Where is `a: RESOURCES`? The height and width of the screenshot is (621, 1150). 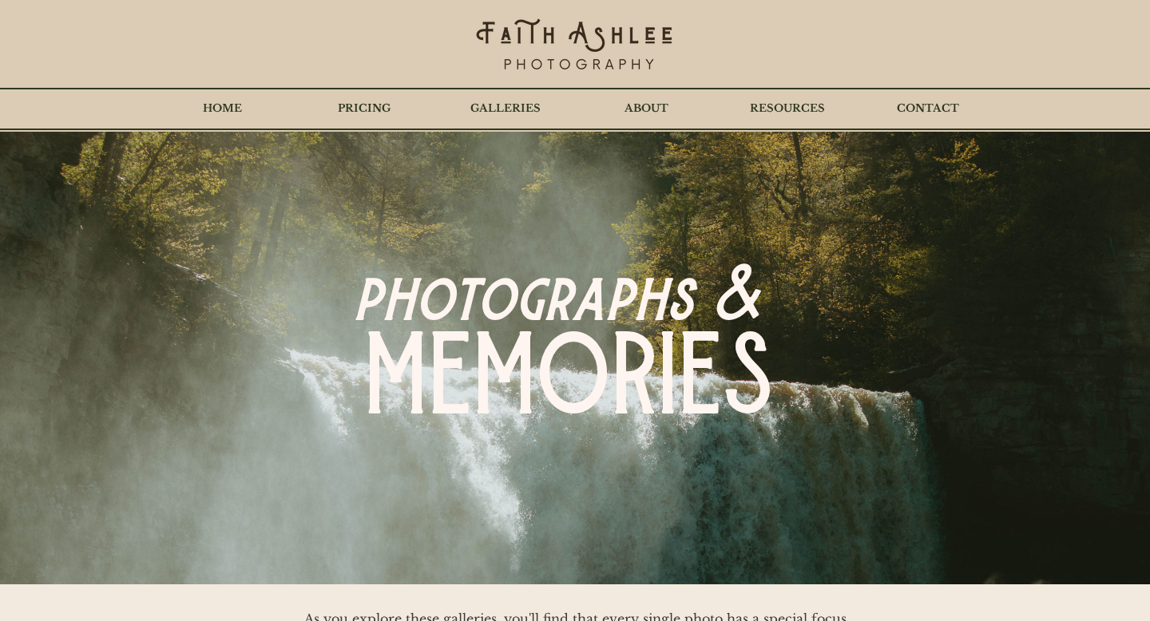 a: RESOURCES is located at coordinates (787, 109).